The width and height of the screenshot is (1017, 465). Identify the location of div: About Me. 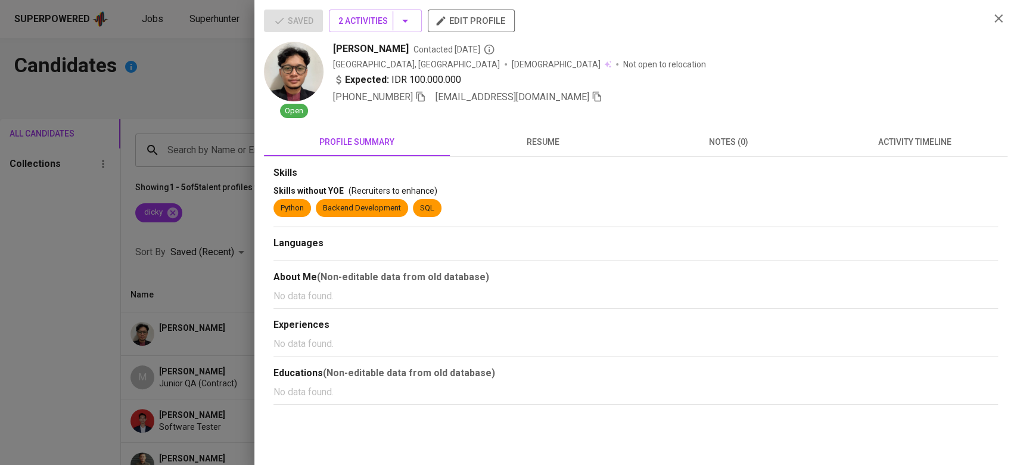
(635, 277).